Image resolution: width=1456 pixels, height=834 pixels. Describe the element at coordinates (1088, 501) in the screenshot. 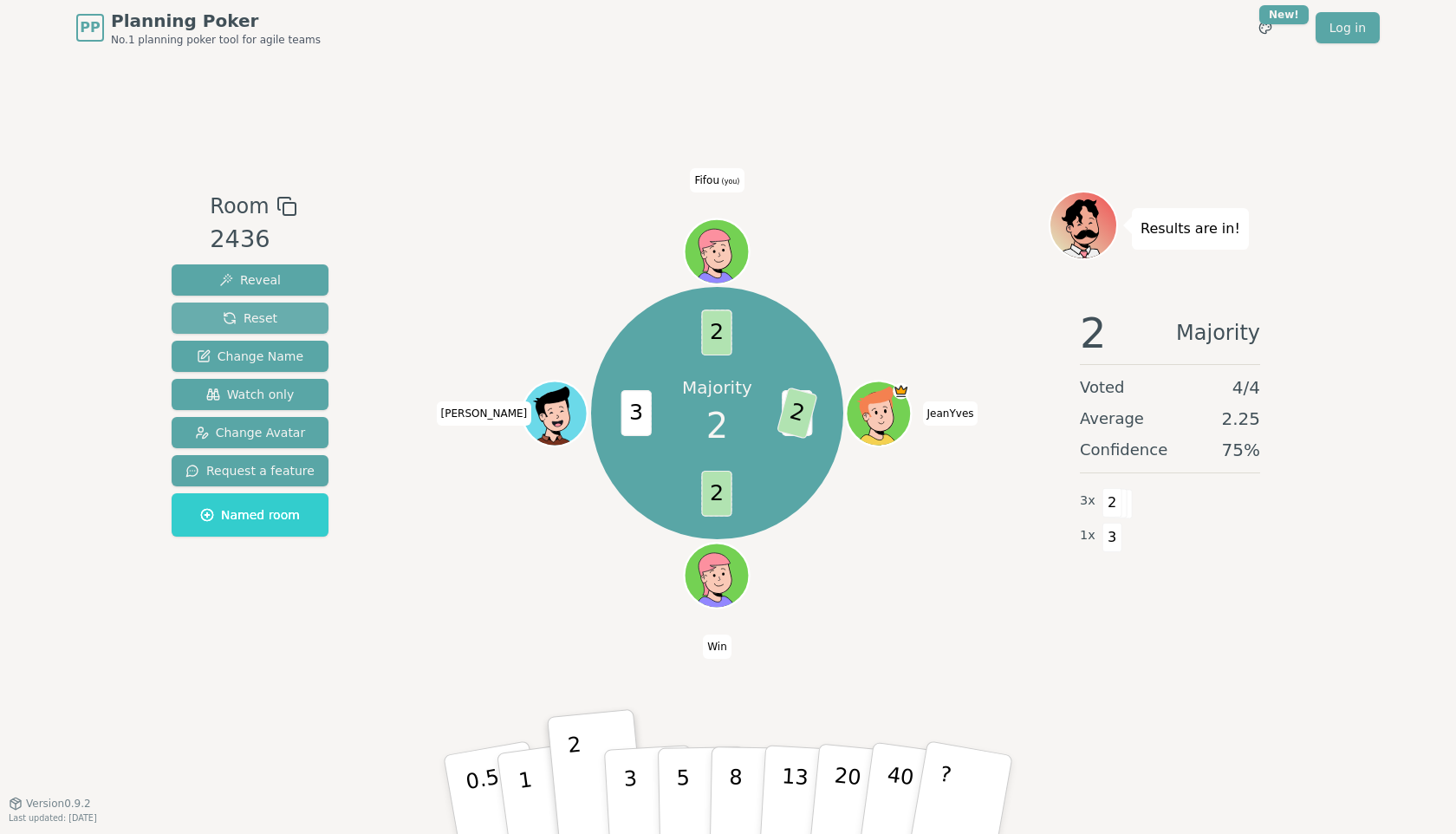

I see `span: 3 x` at that location.